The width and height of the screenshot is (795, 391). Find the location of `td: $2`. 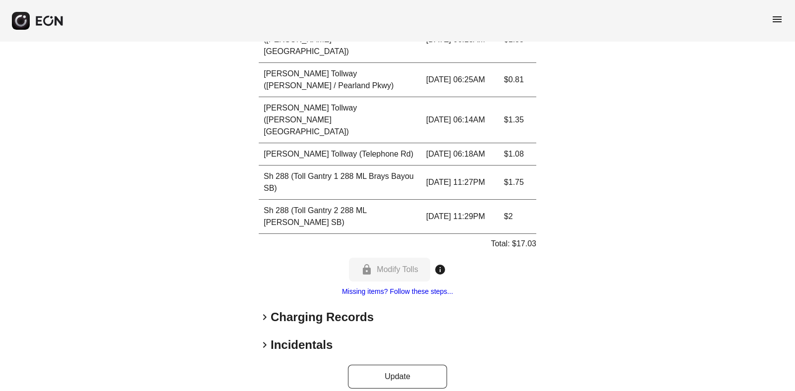

td: $2 is located at coordinates (518, 217).